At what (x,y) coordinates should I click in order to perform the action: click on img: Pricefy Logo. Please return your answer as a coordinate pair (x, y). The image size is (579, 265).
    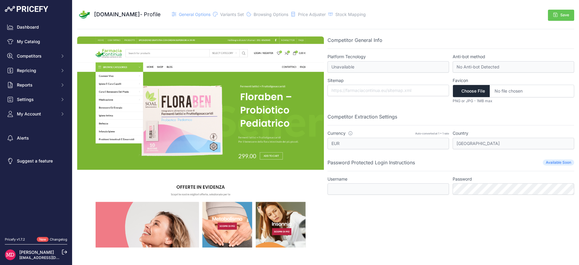
    Looking at the image, I should click on (27, 9).